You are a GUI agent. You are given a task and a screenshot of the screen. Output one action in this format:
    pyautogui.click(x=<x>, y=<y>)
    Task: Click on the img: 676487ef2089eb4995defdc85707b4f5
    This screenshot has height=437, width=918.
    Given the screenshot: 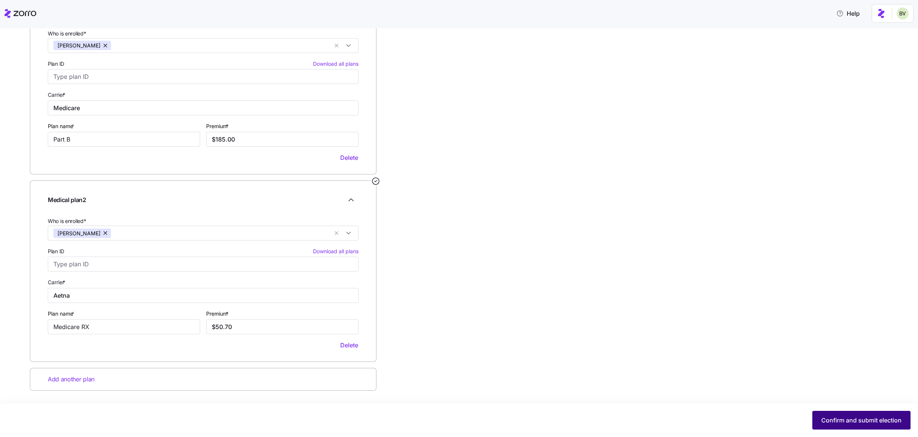 What is the action you would take?
    pyautogui.click(x=903, y=13)
    